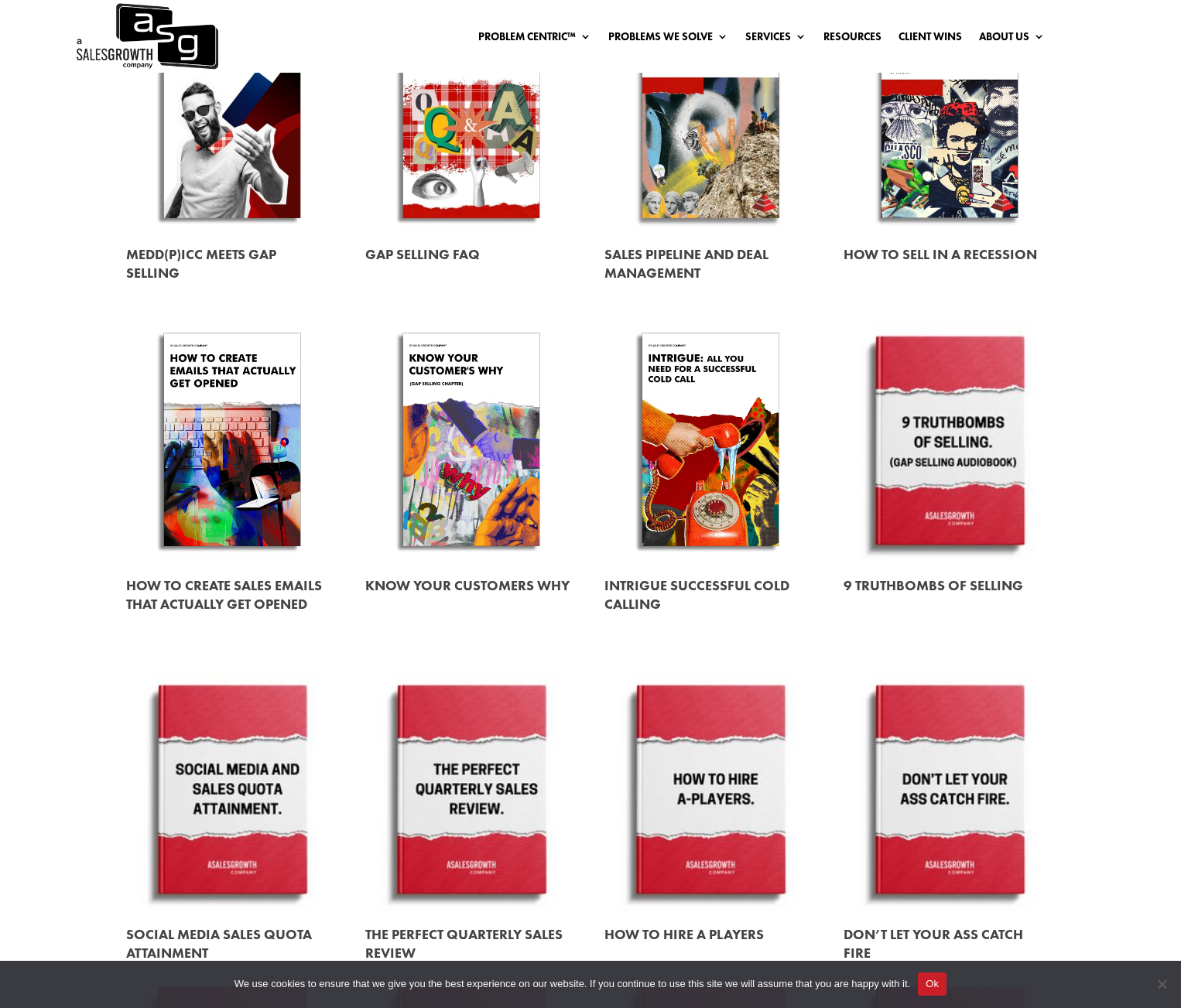  Describe the element at coordinates (775, 40) in the screenshot. I see `a: Services` at that location.